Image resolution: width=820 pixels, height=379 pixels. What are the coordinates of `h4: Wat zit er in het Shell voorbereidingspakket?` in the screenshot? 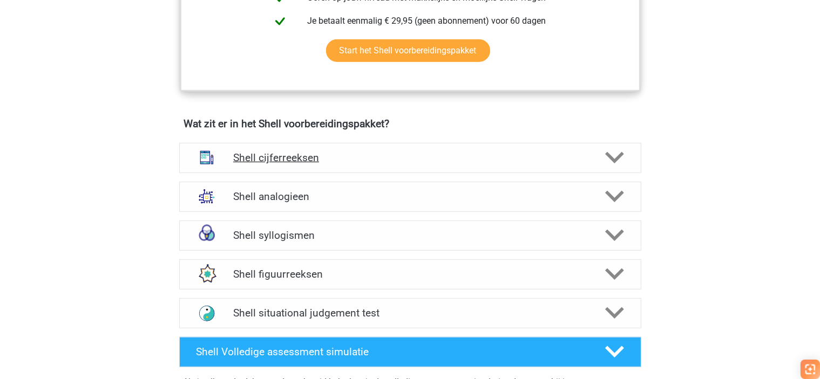 It's located at (410, 124).